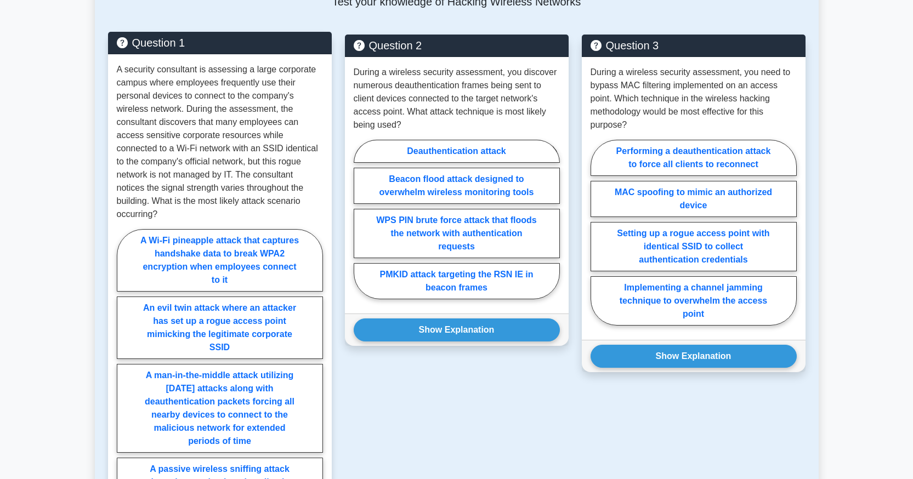 Image resolution: width=913 pixels, height=479 pixels. I want to click on label: Beacon flood attack designed to overwhelm wireless monitoring tools, so click(457, 186).